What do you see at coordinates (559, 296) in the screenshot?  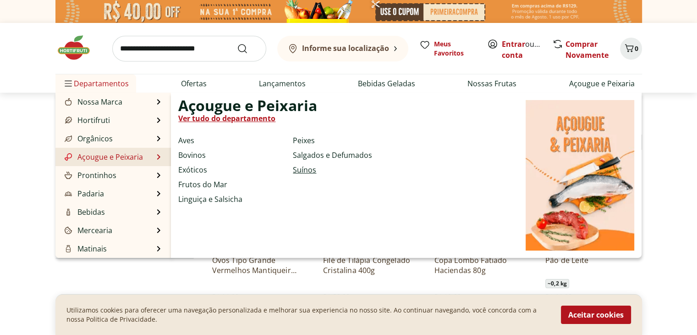 I see `span: R$ 11,98` at bounding box center [559, 296].